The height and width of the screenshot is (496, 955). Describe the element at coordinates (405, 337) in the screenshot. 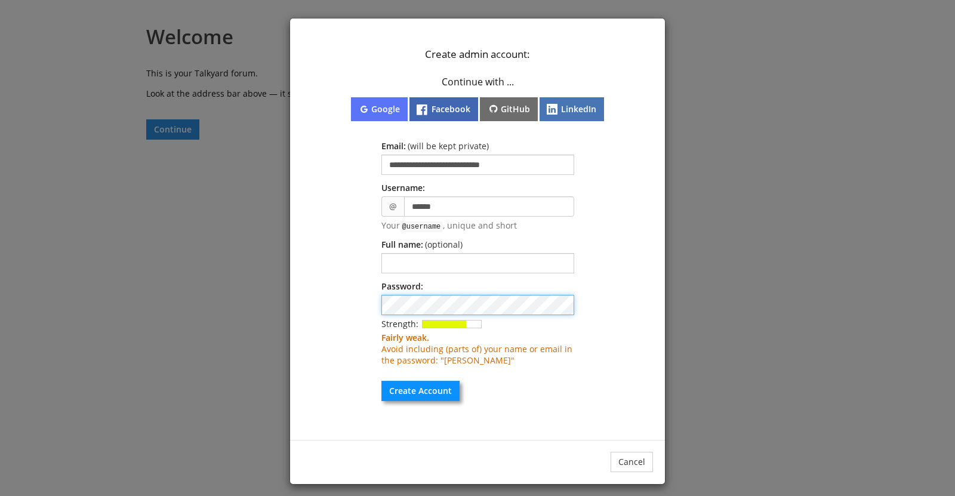

I see `b: Fairly weak.` at that location.